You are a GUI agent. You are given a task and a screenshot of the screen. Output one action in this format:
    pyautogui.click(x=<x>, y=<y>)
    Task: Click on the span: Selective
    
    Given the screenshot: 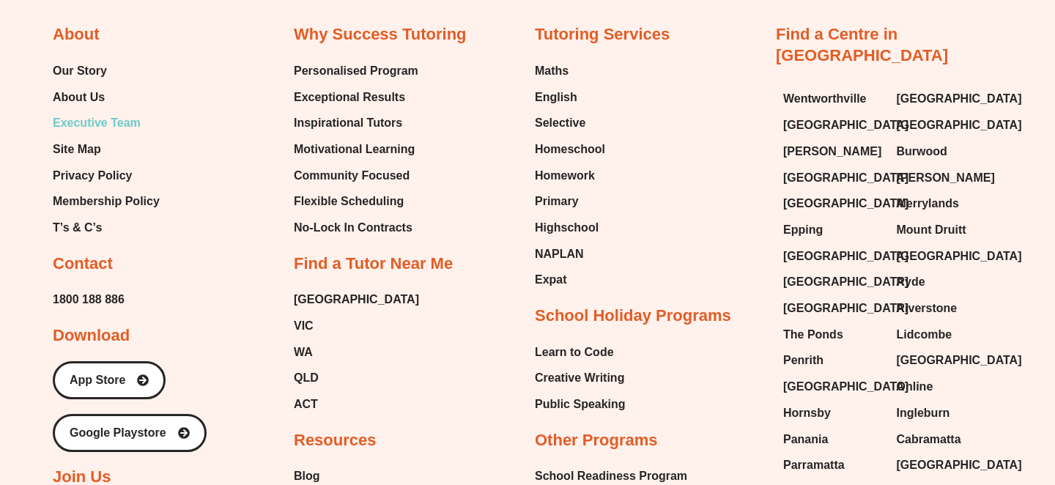 What is the action you would take?
    pyautogui.click(x=560, y=123)
    